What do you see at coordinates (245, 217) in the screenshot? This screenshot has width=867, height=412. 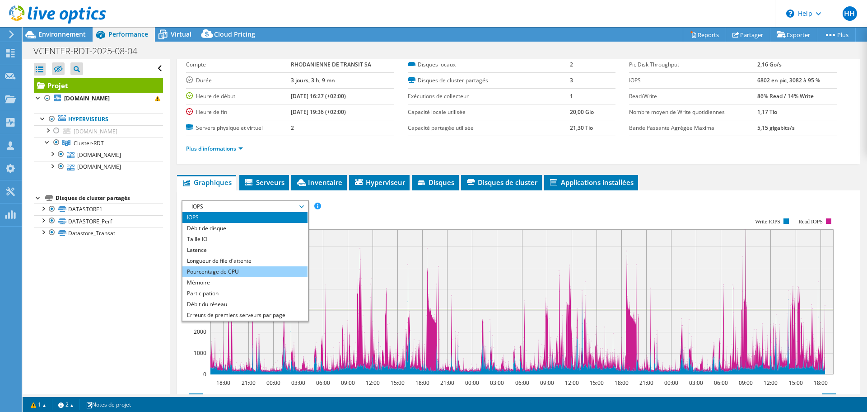 I see `li: IOPS` at bounding box center [245, 217].